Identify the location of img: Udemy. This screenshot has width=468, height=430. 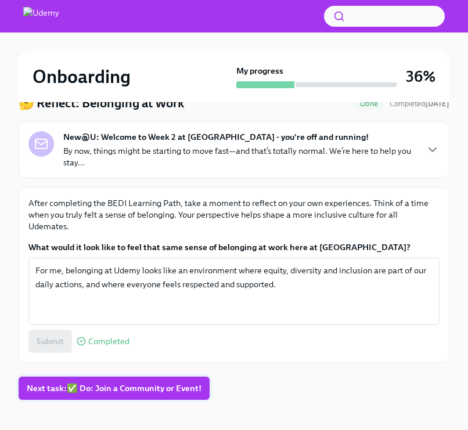
(41, 16).